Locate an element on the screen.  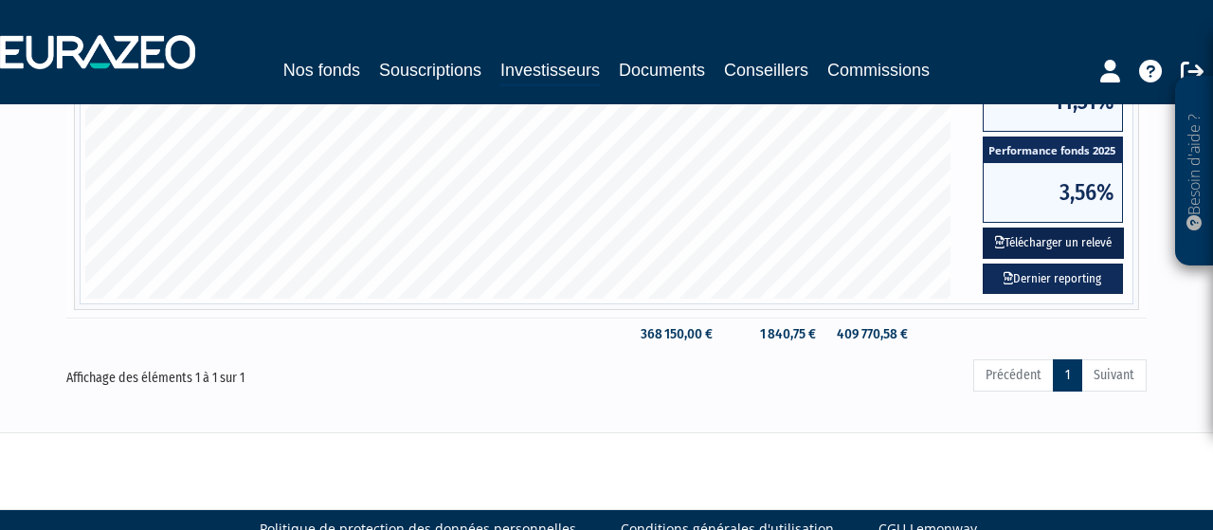
td: 1 840,75 € is located at coordinates (773, 333).